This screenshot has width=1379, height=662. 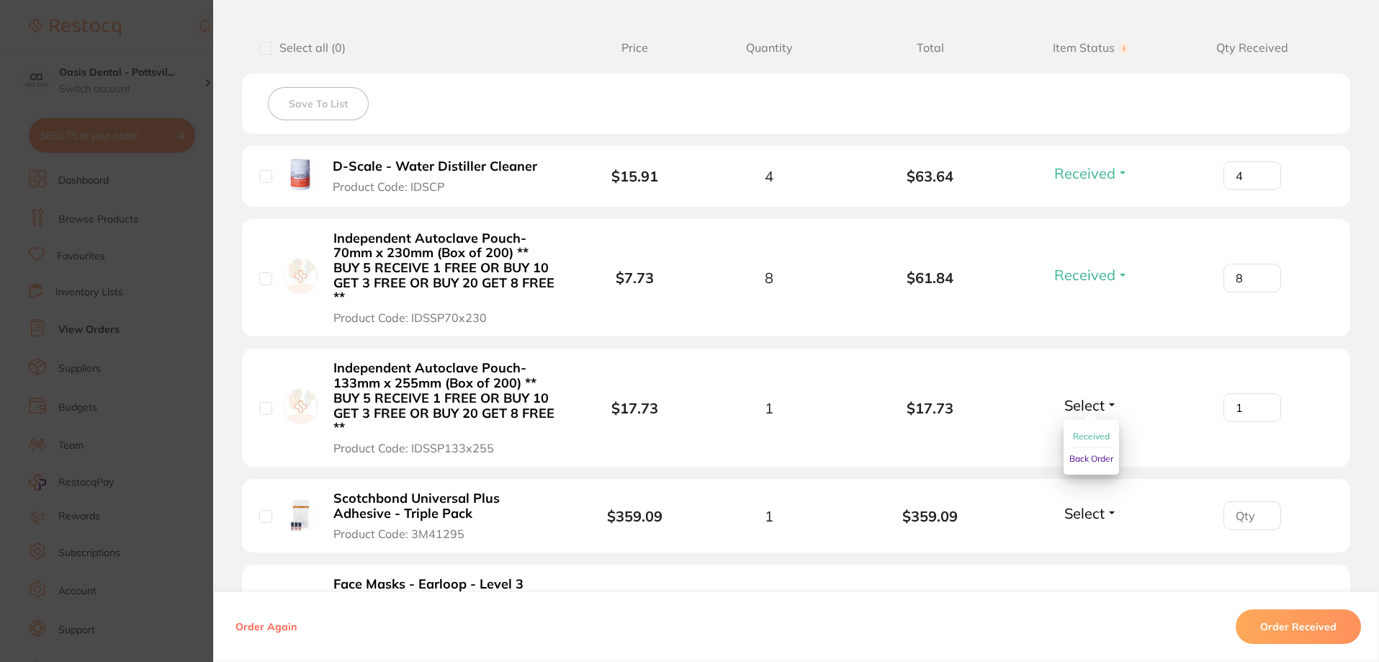 I want to click on span: Qty Received, so click(x=1252, y=48).